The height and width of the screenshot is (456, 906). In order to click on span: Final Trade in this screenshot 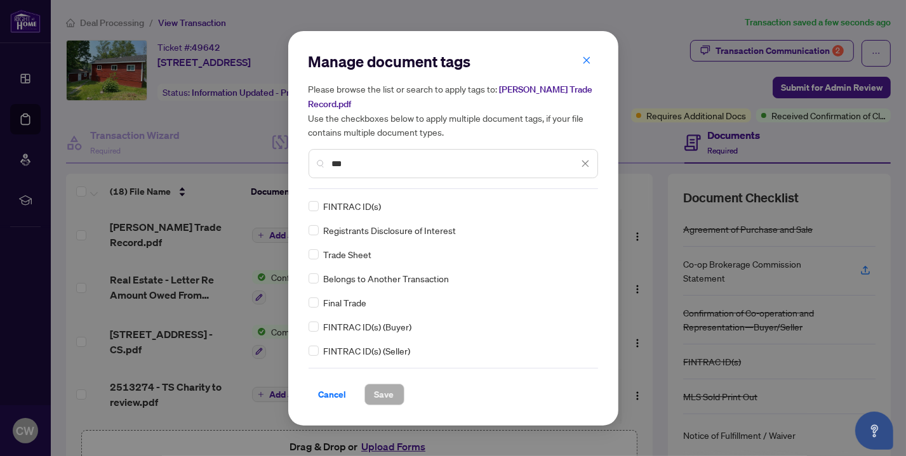, I will do `click(345, 303)`.